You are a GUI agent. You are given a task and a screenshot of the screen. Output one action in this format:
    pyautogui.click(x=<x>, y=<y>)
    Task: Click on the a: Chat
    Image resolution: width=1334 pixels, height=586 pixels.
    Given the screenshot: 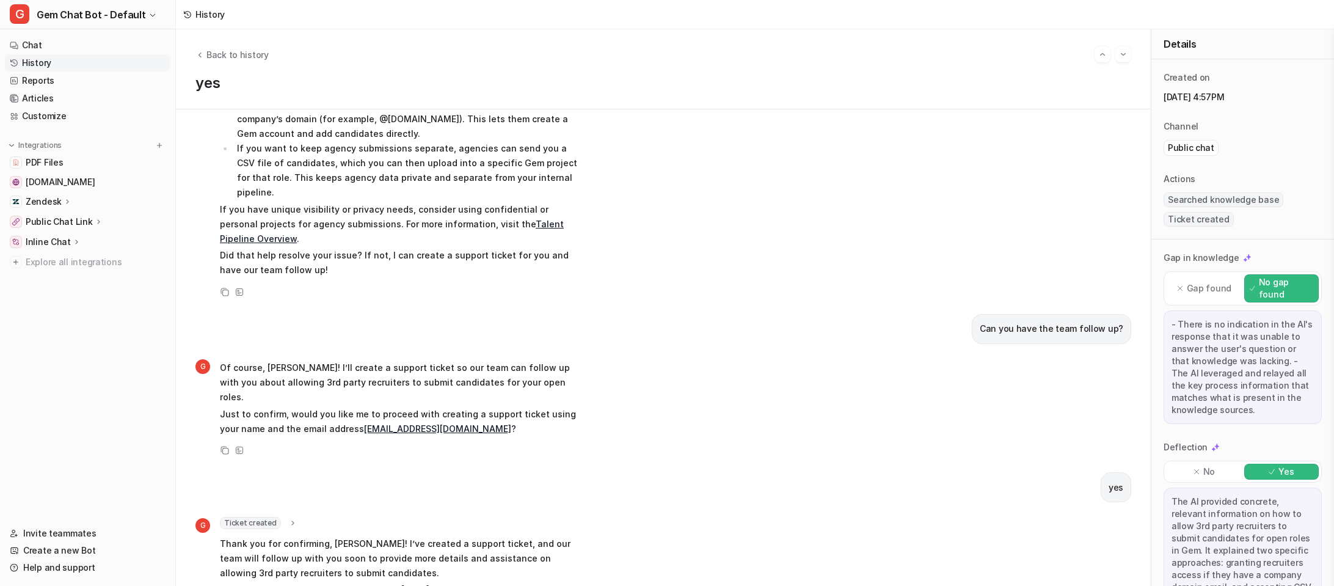 What is the action you would take?
    pyautogui.click(x=87, y=45)
    